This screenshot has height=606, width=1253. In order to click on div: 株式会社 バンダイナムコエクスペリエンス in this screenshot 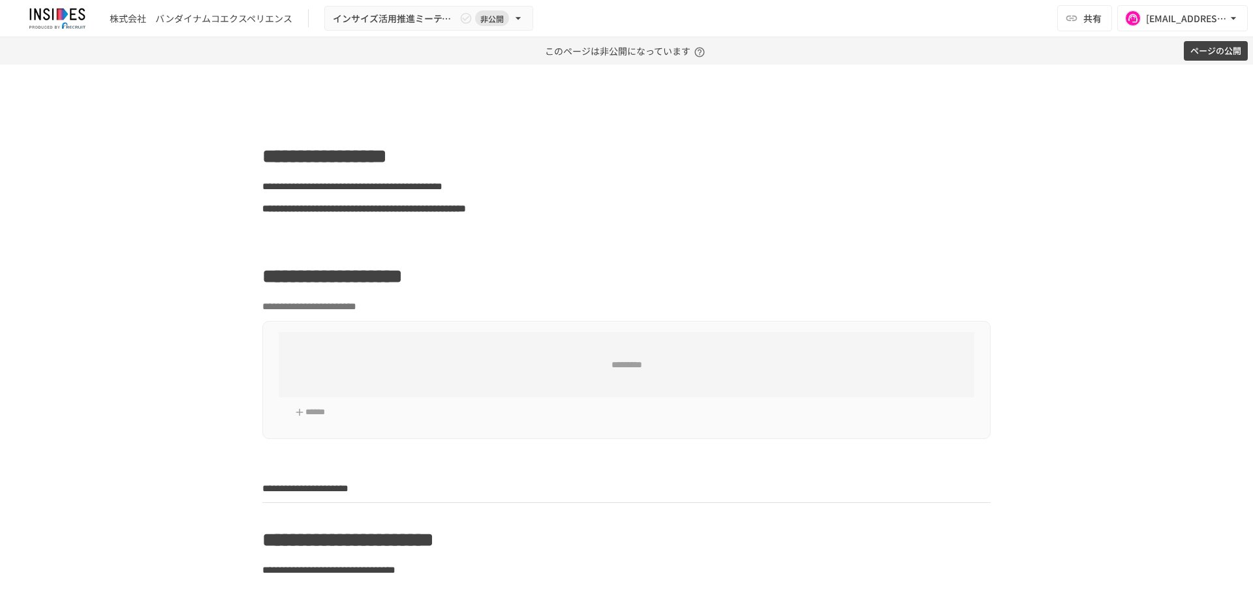, I will do `click(201, 18)`.